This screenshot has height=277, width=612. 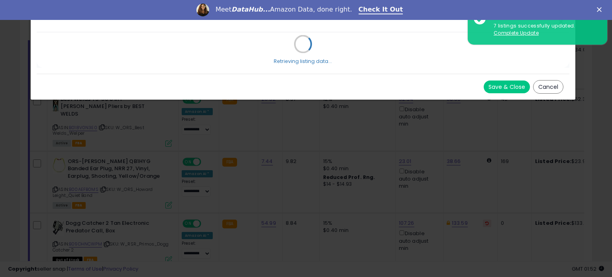 I want to click on a: Check It Out, so click(x=381, y=10).